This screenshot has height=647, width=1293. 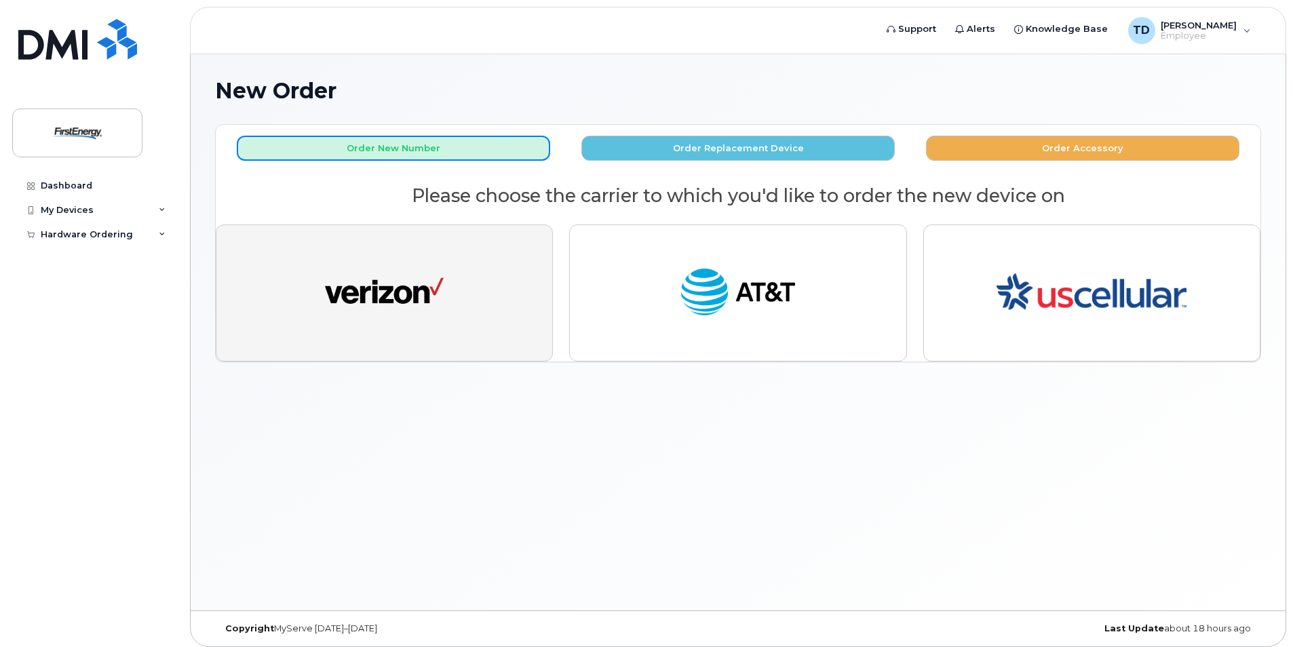 What do you see at coordinates (250, 628) in the screenshot?
I see `strong: Copyright` at bounding box center [250, 628].